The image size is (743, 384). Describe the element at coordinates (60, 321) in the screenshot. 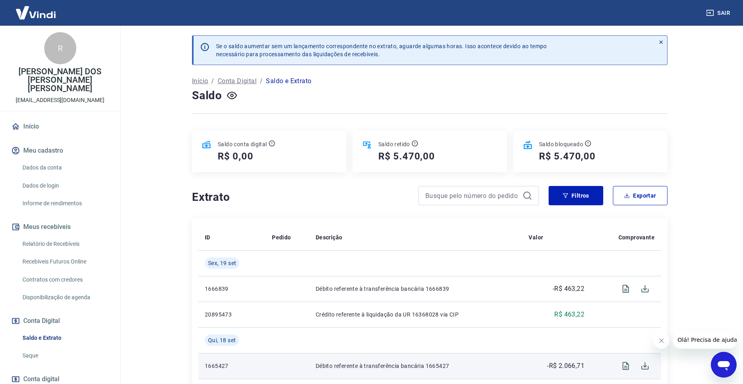

I see `button: Conta Digital` at that location.